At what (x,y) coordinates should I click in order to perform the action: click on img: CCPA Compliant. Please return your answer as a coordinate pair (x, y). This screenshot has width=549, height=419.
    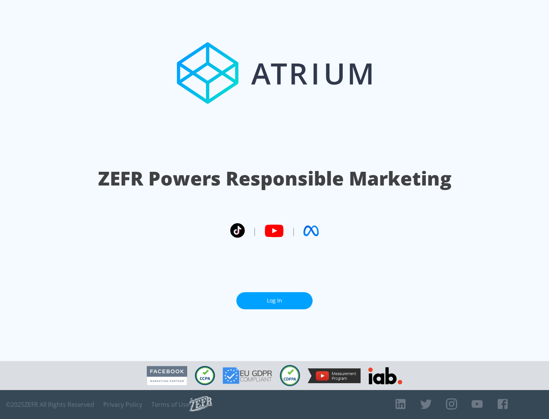
    Looking at the image, I should click on (205, 376).